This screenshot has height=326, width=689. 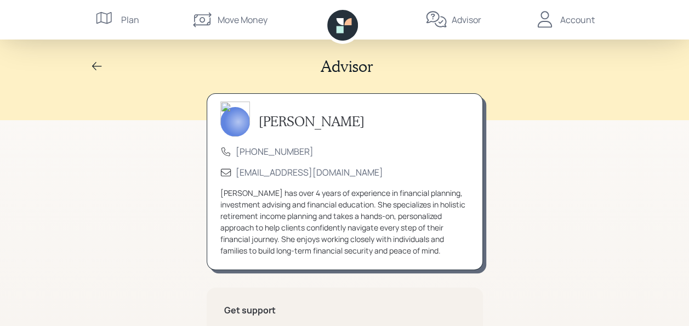 What do you see at coordinates (242, 20) in the screenshot?
I see `div: Move Money` at bounding box center [242, 20].